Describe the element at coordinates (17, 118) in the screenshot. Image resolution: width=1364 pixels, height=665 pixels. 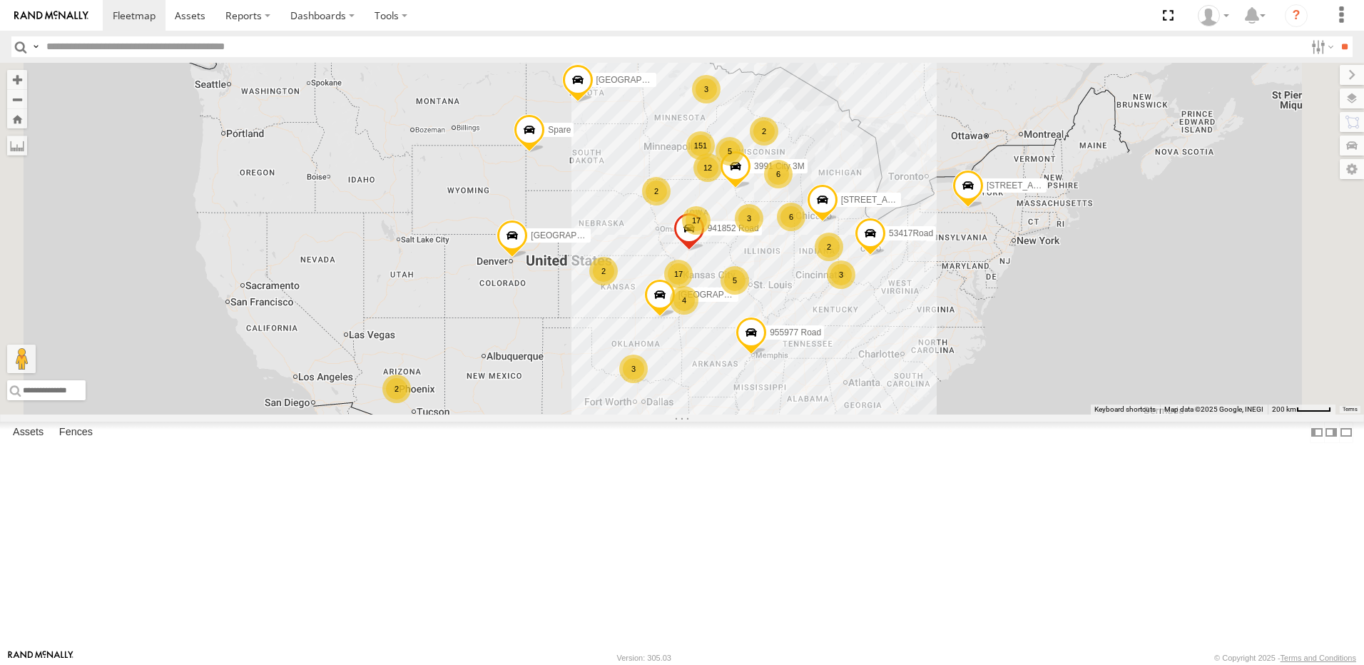
I see `button: Zoom Home` at that location.